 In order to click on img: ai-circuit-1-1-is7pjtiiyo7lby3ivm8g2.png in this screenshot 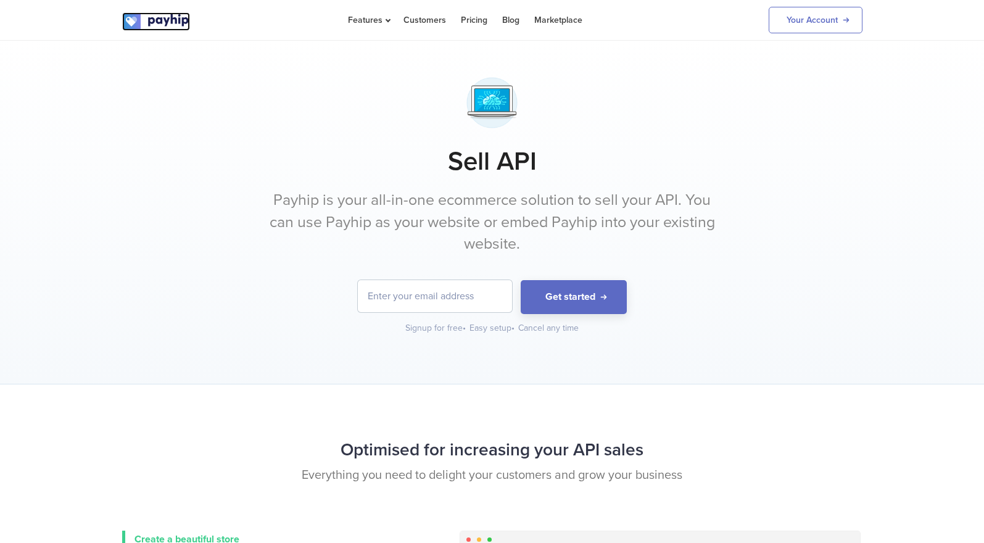, I will do `click(492, 102)`.